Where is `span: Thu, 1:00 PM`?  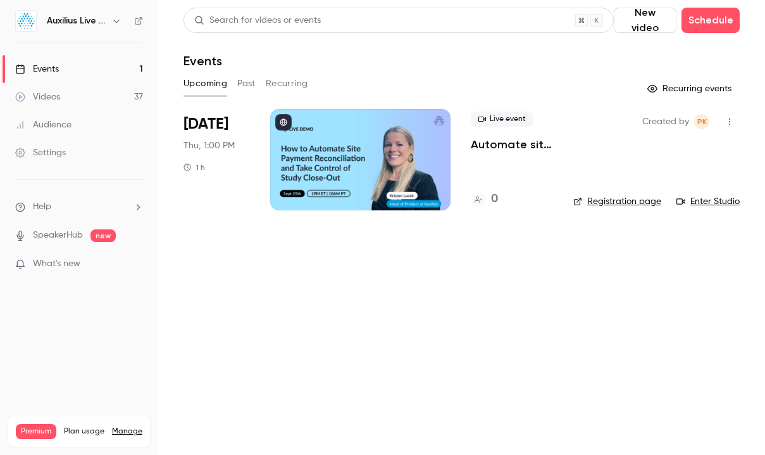 span: Thu, 1:00 PM is located at coordinates (209, 146).